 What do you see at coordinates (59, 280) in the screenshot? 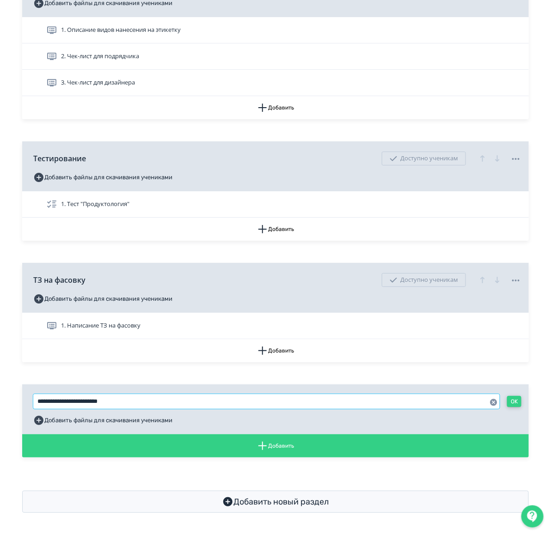
I see `span: ТЗ на фасовку` at bounding box center [59, 280].